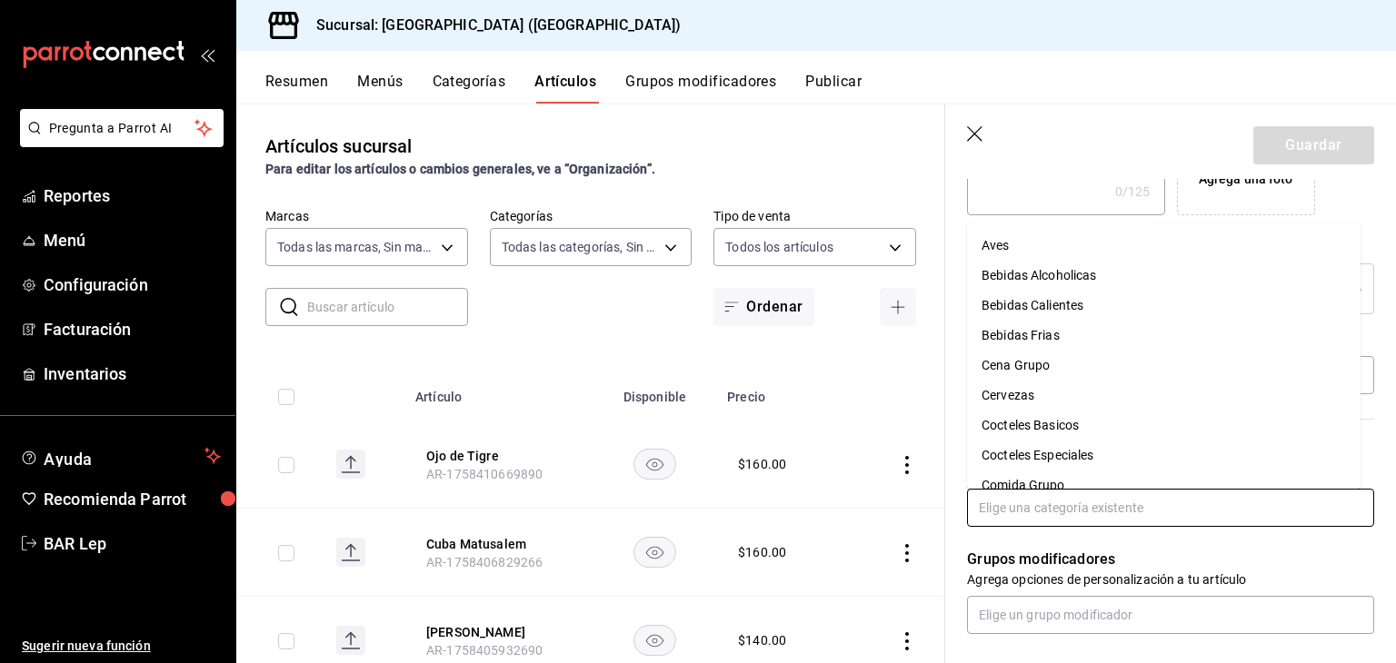 This screenshot has width=1396, height=663. I want to click on li: Cocteles Especiales, so click(1163, 455).